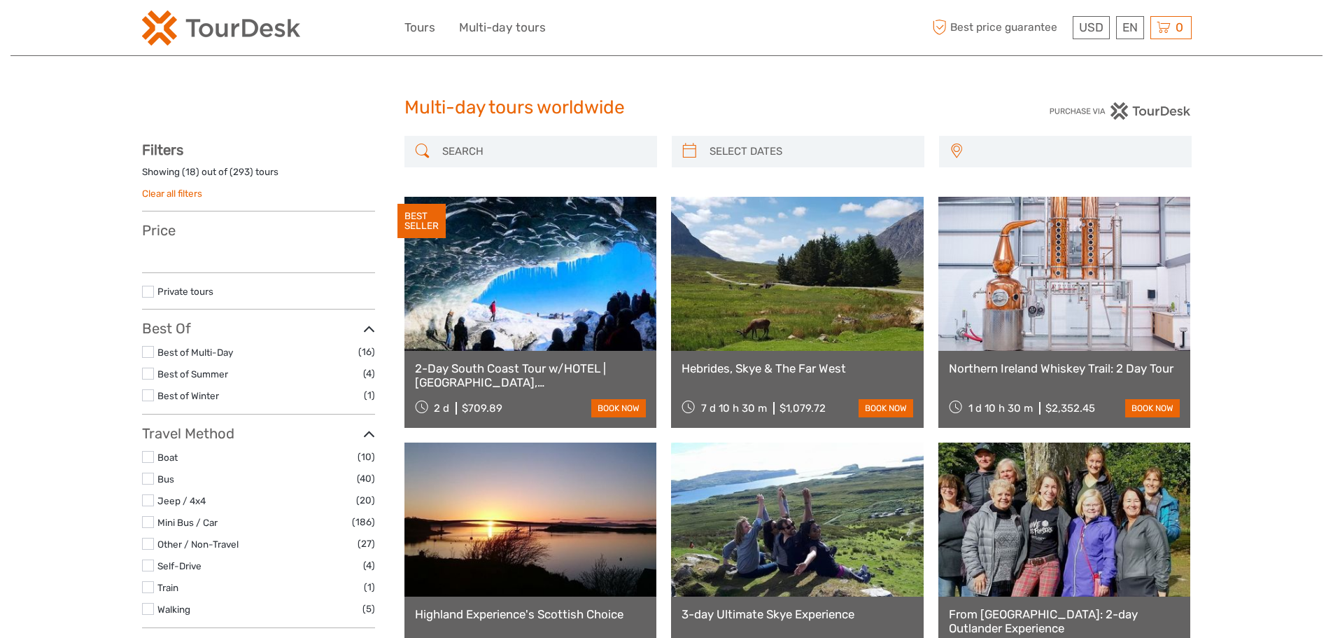  What do you see at coordinates (442, 408) in the screenshot?
I see `span: 2 d` at bounding box center [442, 408].